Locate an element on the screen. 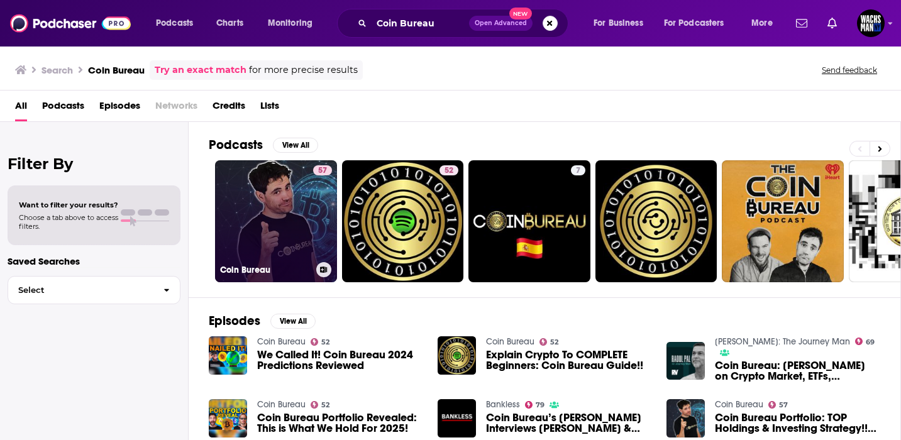 This screenshot has height=440, width=901. a: Bankless is located at coordinates (503, 404).